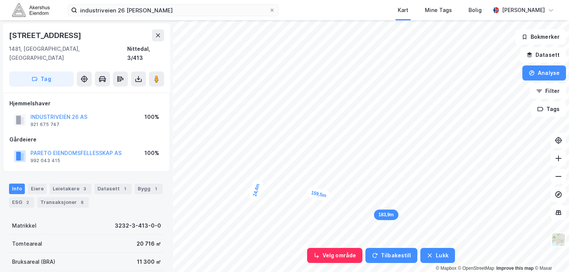 The width and height of the screenshot is (569, 272). I want to click on img: akershus-eiendom-logo.9091f326c980b4bce74ccdd9f866810c.svg, so click(31, 10).